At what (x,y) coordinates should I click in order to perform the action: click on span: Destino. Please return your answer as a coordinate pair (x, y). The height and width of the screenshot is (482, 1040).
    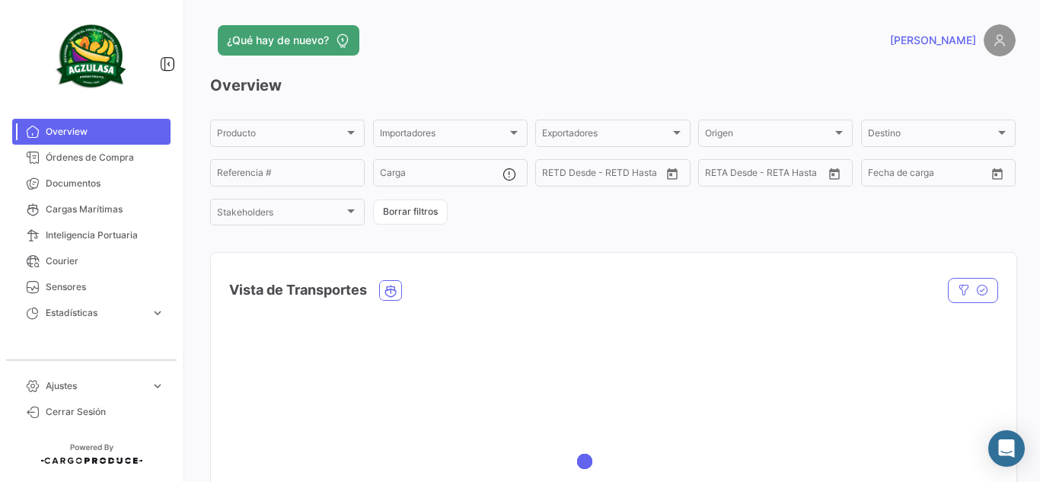
    Looking at the image, I should click on (931, 136).